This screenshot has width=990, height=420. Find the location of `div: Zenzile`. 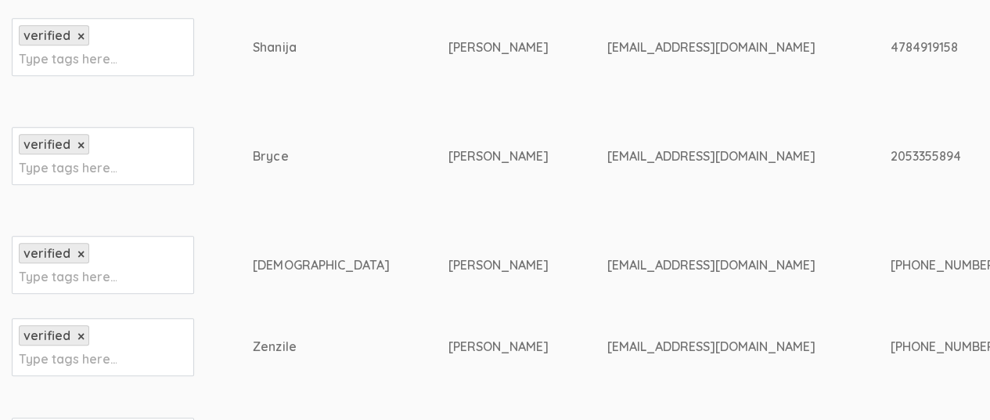

div: Zenzile is located at coordinates (321, 346).